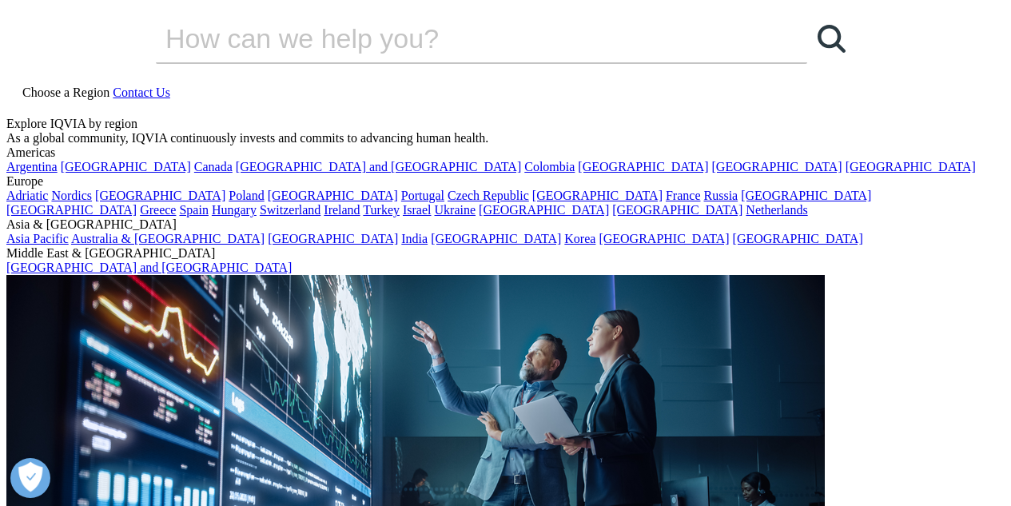 This screenshot has height=506, width=1011. Describe the element at coordinates (505, 124) in the screenshot. I see `div: Explore IQVIA by region` at that location.